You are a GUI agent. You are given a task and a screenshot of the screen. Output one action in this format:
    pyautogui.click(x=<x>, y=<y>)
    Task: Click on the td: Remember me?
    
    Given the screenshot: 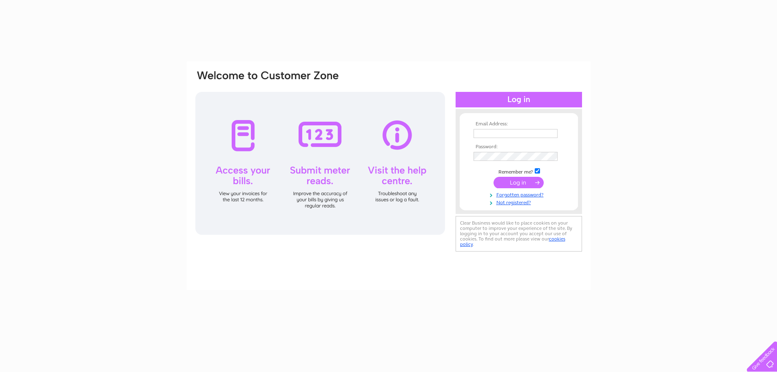 What is the action you would take?
    pyautogui.click(x=519, y=171)
    